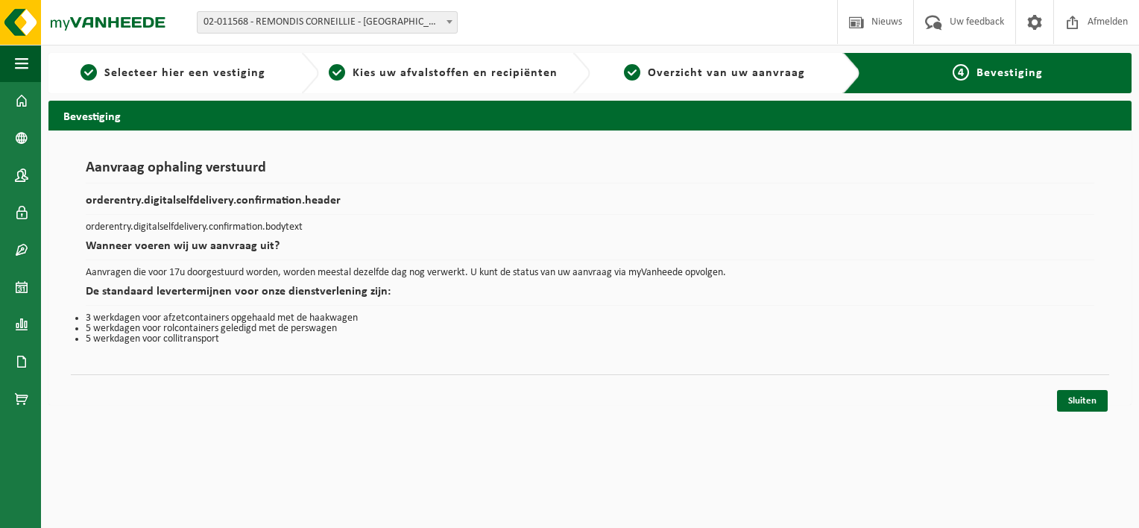 The width and height of the screenshot is (1139, 528). What do you see at coordinates (590, 273) in the screenshot?
I see `p: Aanvragen die voor 17u doorgestuurd worden, worden meestal dezelfde dag nog verwerkt. U kunt de s...` at bounding box center [590, 273].